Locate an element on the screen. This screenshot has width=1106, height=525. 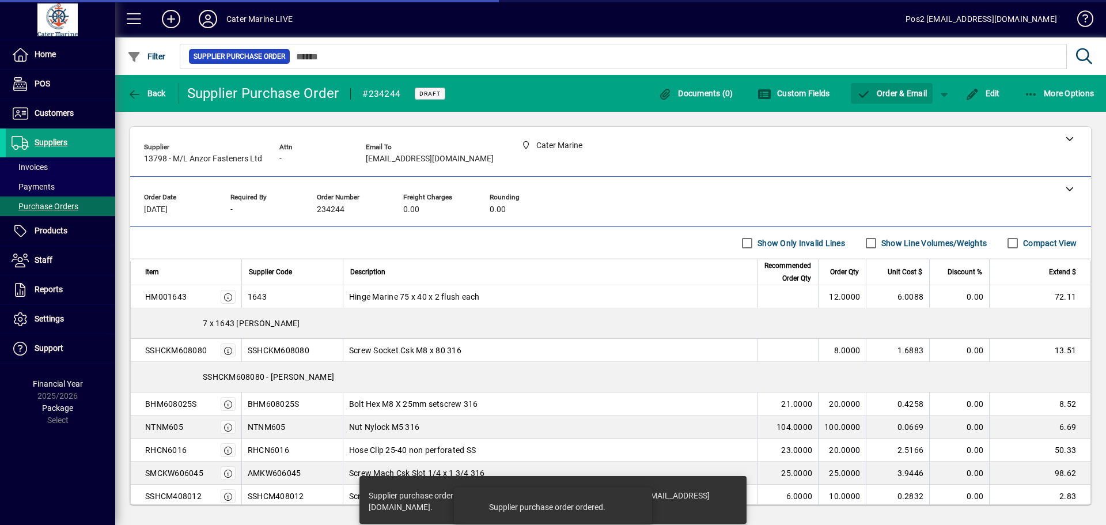
span: Nut Nylock M5 316 is located at coordinates (384, 427).